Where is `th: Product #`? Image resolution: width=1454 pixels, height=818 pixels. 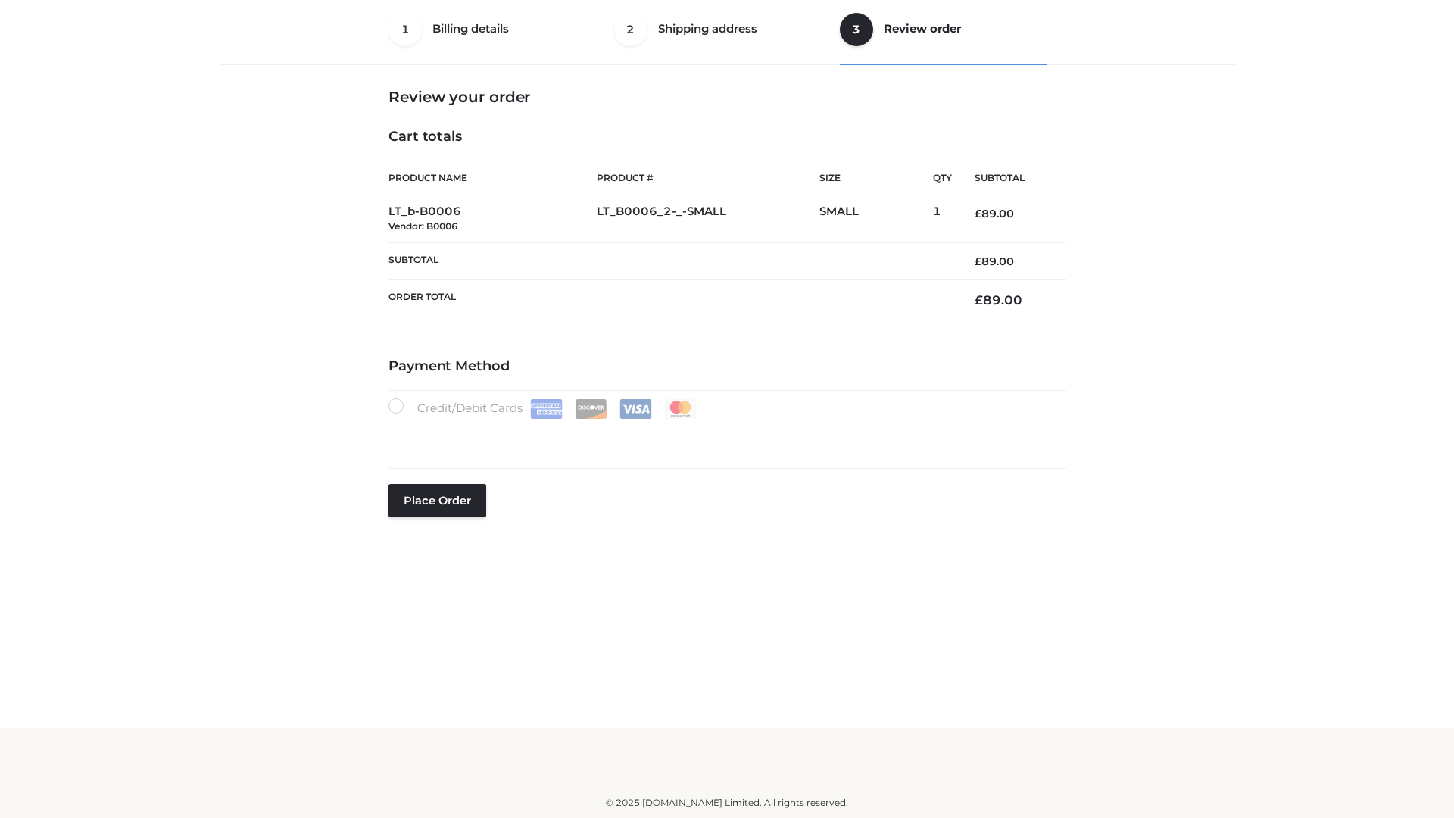
th: Product # is located at coordinates (708, 178).